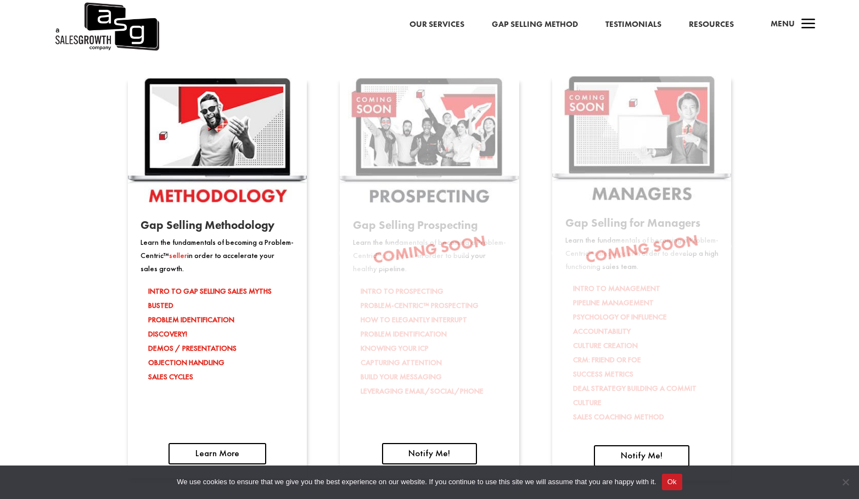 The width and height of the screenshot is (859, 499). What do you see at coordinates (808, 25) in the screenshot?
I see `span: a` at bounding box center [808, 25].